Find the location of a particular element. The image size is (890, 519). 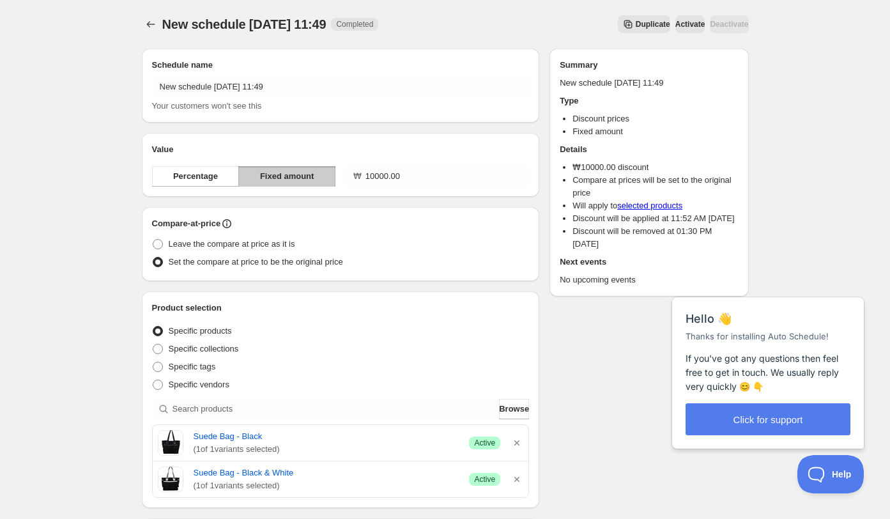

h2: Type is located at coordinates (649, 101).